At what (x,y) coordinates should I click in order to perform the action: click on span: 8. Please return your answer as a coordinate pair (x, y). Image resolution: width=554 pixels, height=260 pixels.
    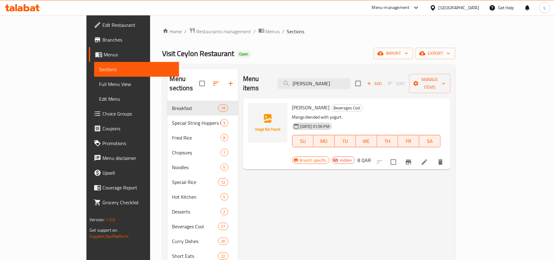
    Looking at the image, I should click on (224, 138).